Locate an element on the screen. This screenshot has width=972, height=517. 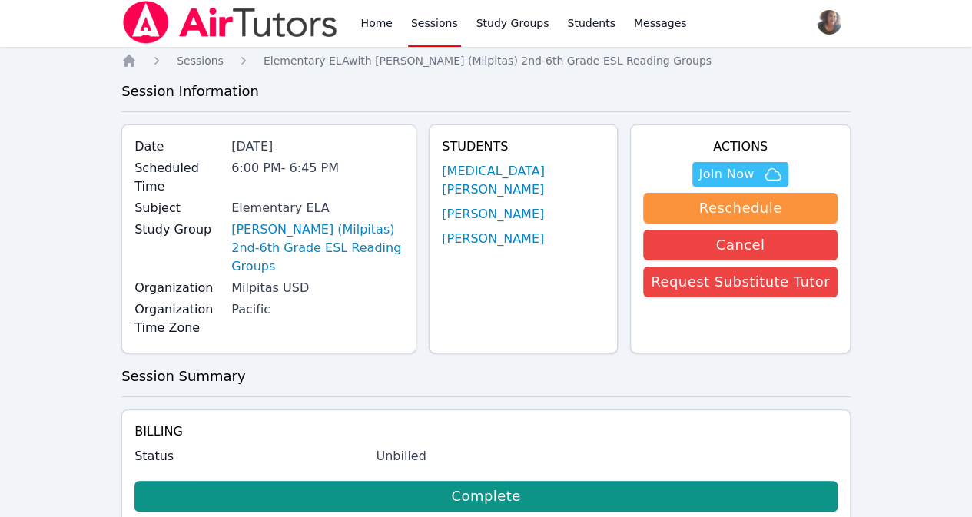
span: Join Now is located at coordinates (726, 174).